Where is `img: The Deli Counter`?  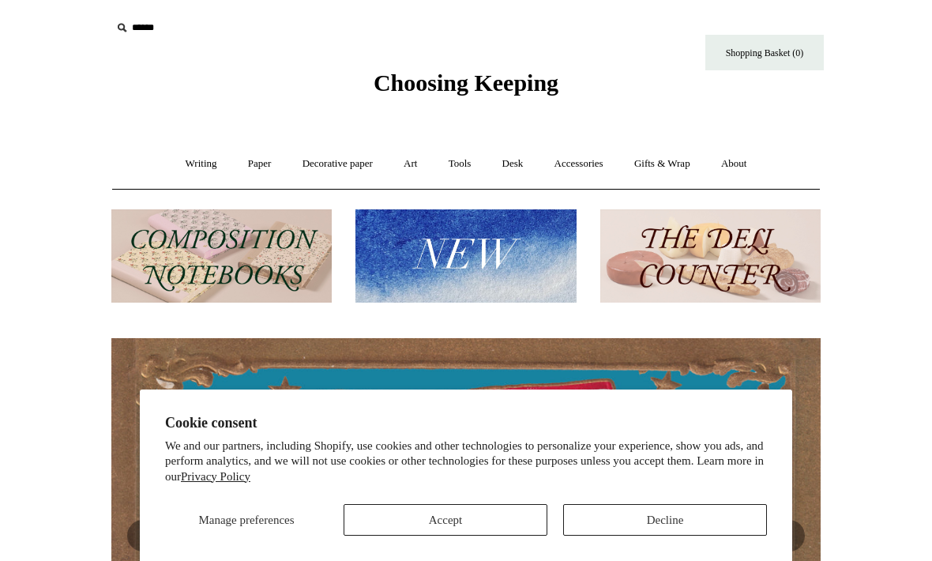
img: The Deli Counter is located at coordinates (710, 256).